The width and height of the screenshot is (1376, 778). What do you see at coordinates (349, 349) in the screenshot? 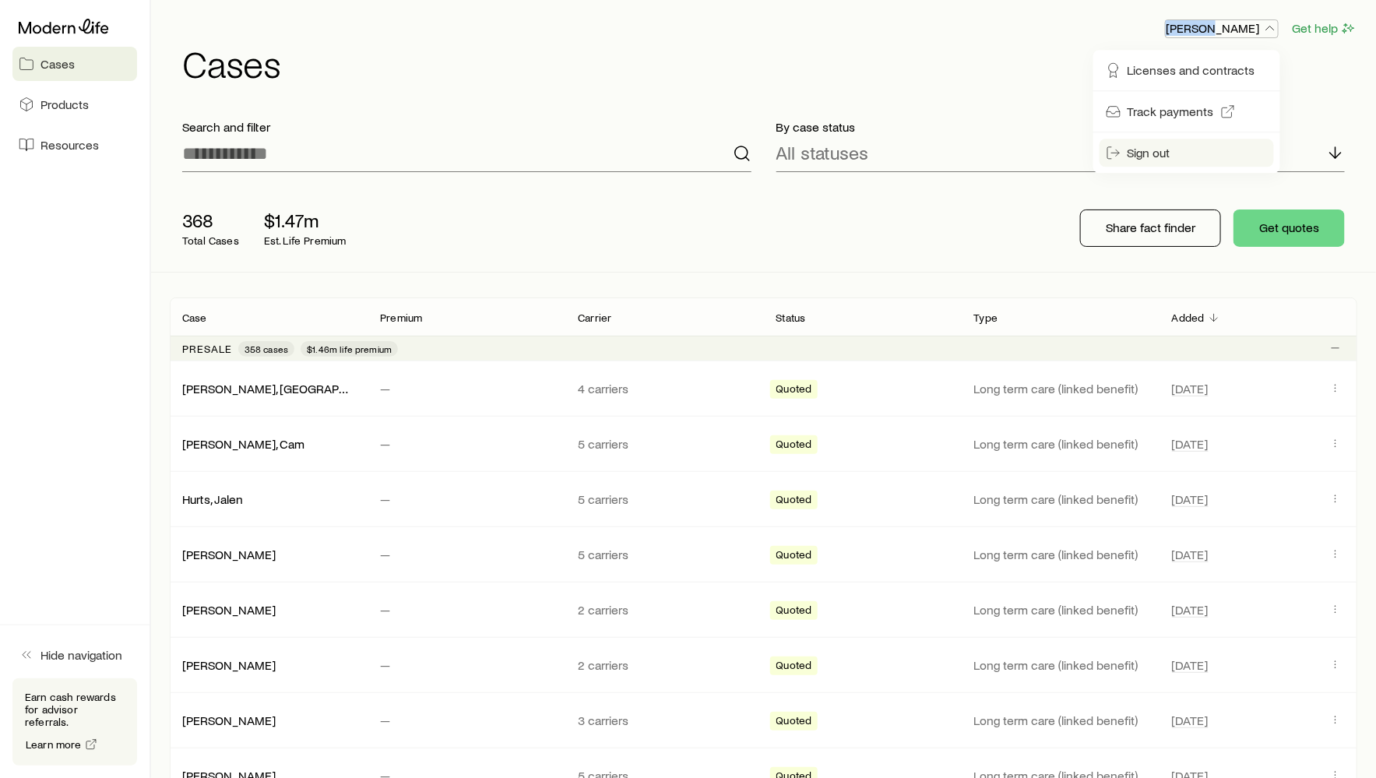
I see `span: $1.46m life premium` at bounding box center [349, 349].